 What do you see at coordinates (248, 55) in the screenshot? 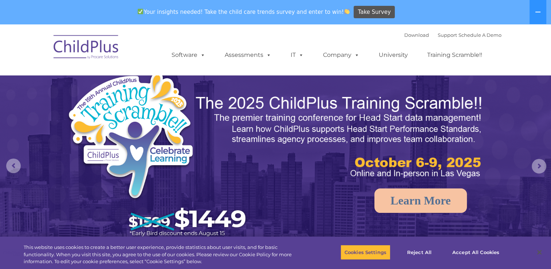
I see `a: Assessments` at bounding box center [248, 55].